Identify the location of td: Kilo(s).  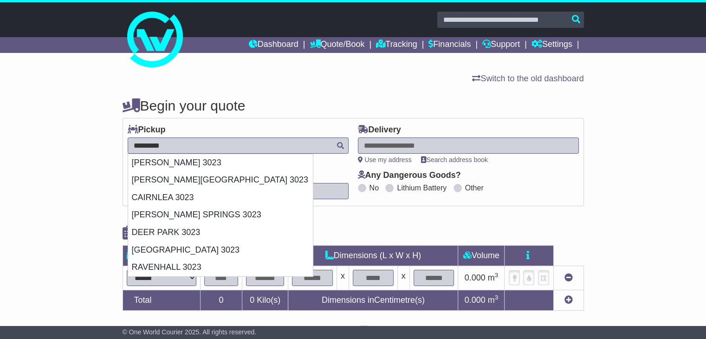
(265, 300).